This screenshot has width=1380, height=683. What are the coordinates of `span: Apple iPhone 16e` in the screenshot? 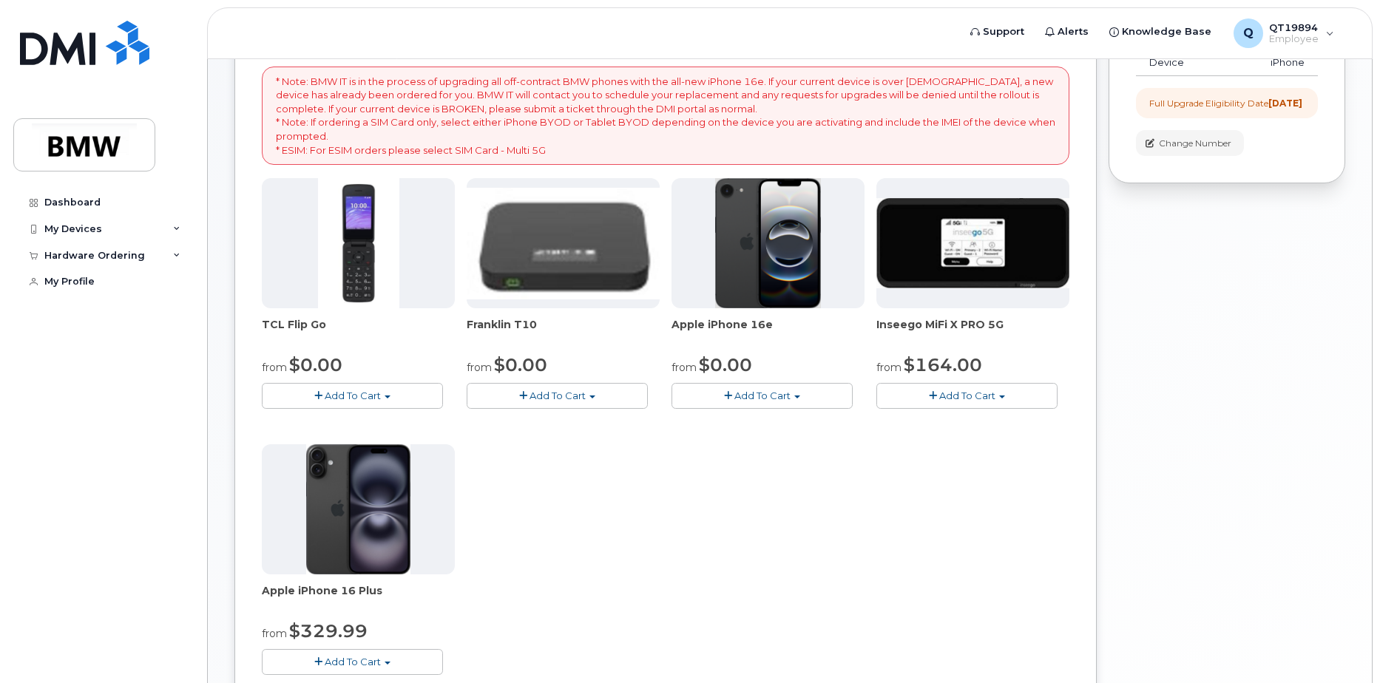 It's located at (768, 332).